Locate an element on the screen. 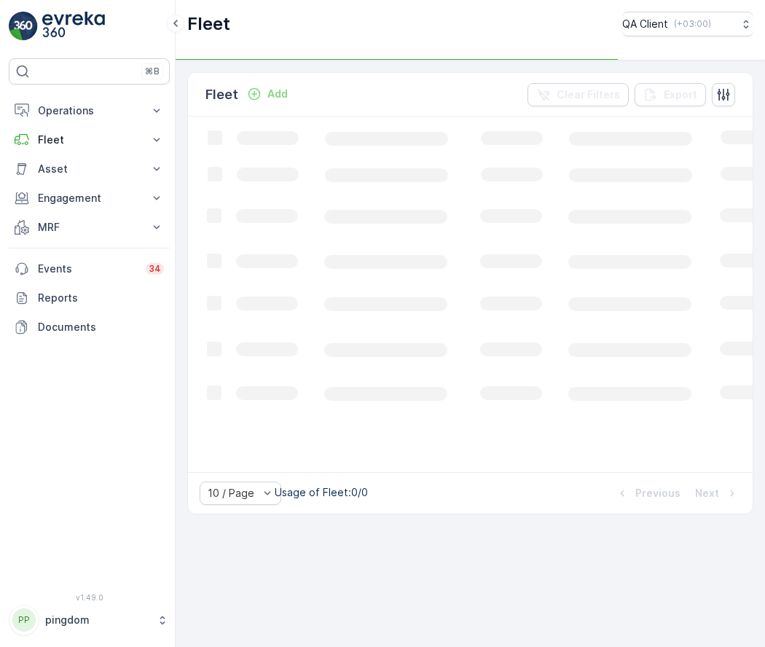 This screenshot has height=647, width=765. button: PPpingdom is located at coordinates (89, 620).